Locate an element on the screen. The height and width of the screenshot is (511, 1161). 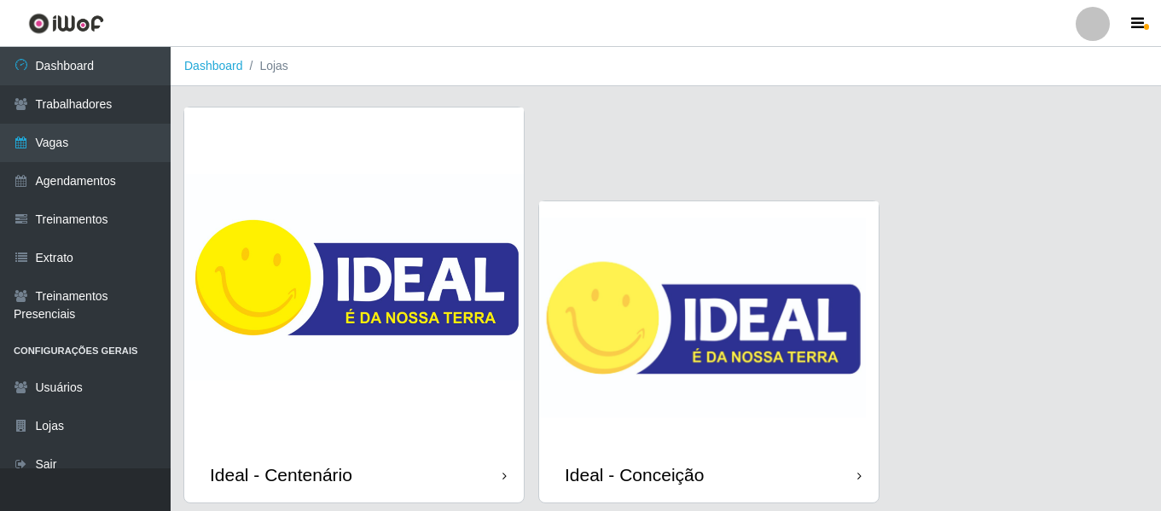
div: Ideal - Centenário is located at coordinates (281, 474).